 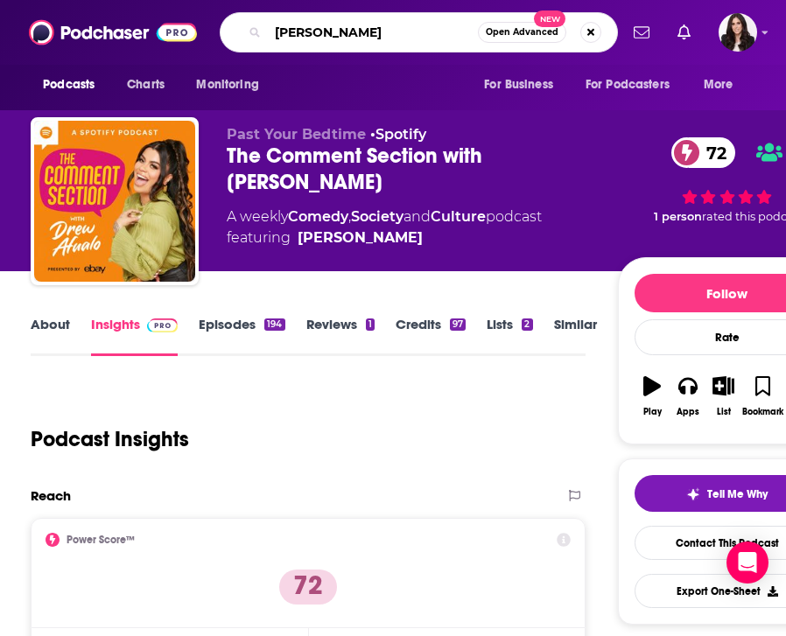 I want to click on h1: Podcast Insights, so click(x=109, y=439).